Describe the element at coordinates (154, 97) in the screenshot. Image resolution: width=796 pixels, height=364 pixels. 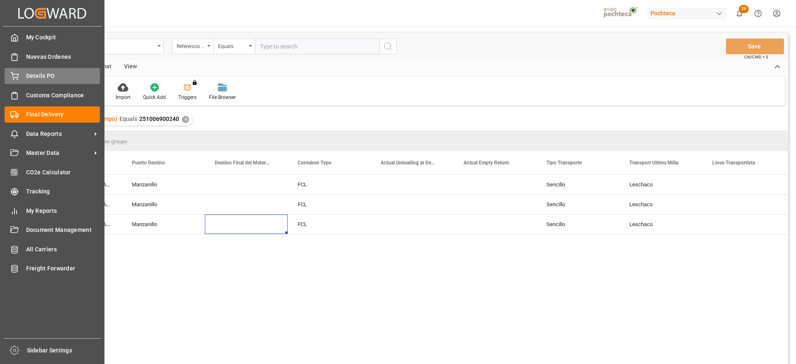
I see `div: Quick Add` at that location.